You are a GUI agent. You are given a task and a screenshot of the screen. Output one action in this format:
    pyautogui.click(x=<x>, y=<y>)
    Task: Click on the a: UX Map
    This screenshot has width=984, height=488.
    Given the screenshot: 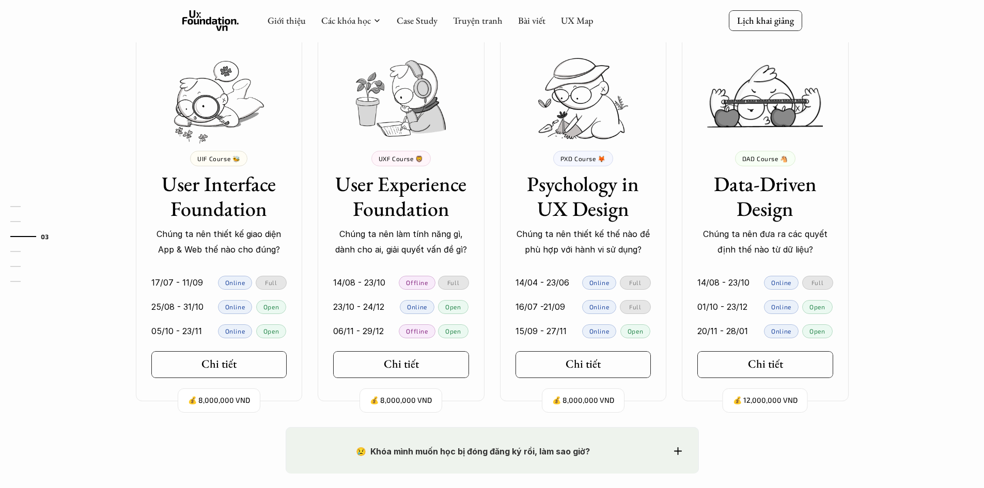 What is the action you would take?
    pyautogui.click(x=577, y=20)
    